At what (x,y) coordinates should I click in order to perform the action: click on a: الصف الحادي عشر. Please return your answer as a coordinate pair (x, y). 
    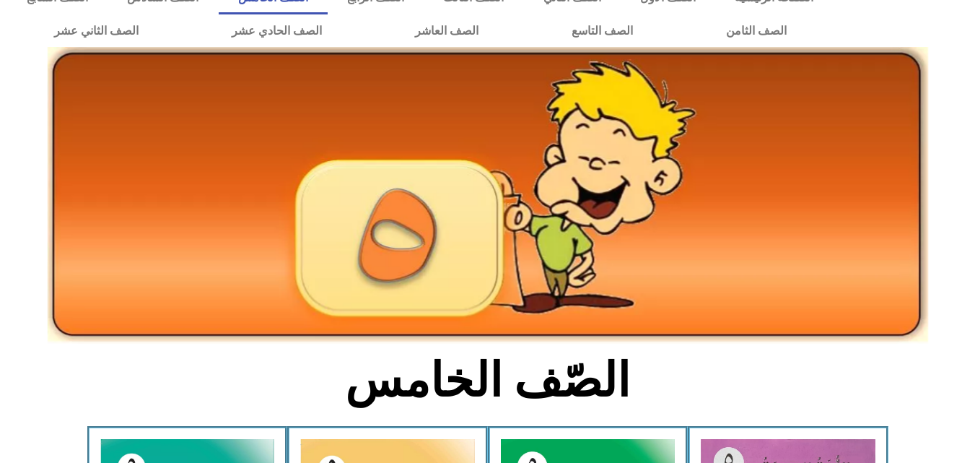
    Looking at the image, I should click on (276, 31).